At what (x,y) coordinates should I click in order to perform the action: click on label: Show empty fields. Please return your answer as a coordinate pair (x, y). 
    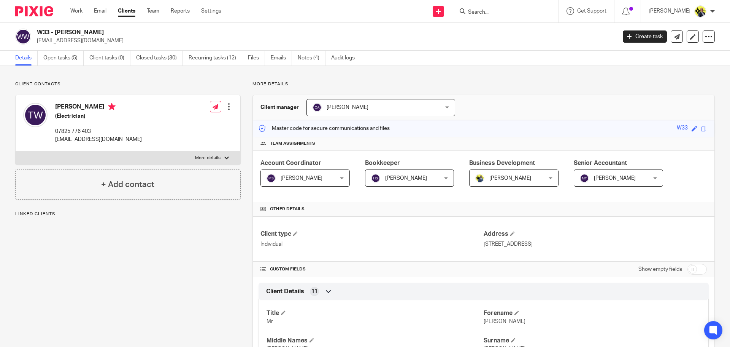
    Looking at the image, I should click on (660, 269).